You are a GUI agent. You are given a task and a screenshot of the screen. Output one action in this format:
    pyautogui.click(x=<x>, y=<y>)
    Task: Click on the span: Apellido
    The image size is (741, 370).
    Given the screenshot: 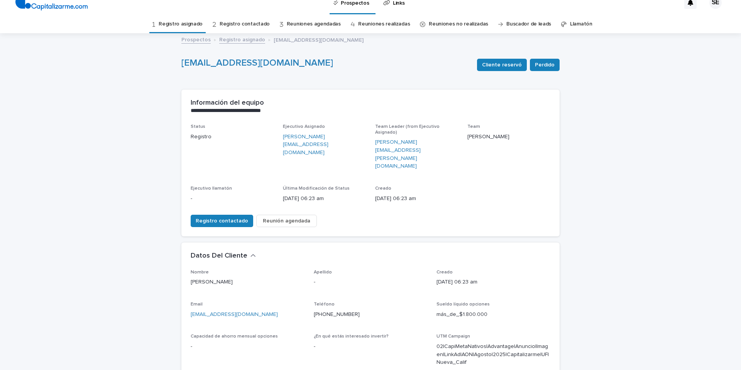 What is the action you would take?
    pyautogui.click(x=323, y=272)
    